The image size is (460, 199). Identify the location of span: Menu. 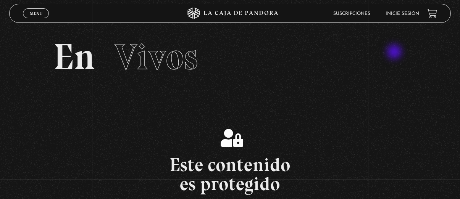
(36, 13).